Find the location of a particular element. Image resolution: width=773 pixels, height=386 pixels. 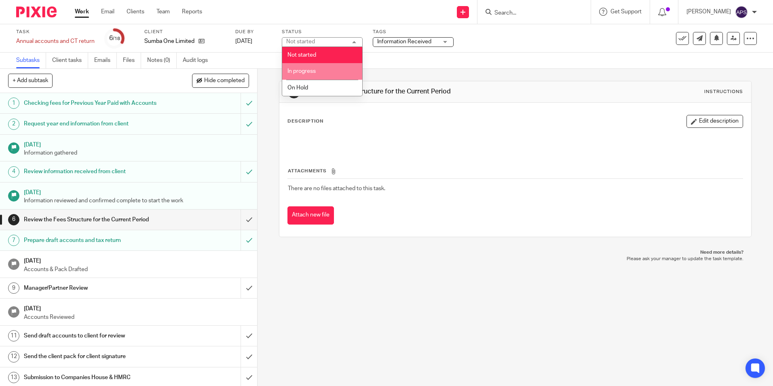

small: /18 is located at coordinates (116, 38).